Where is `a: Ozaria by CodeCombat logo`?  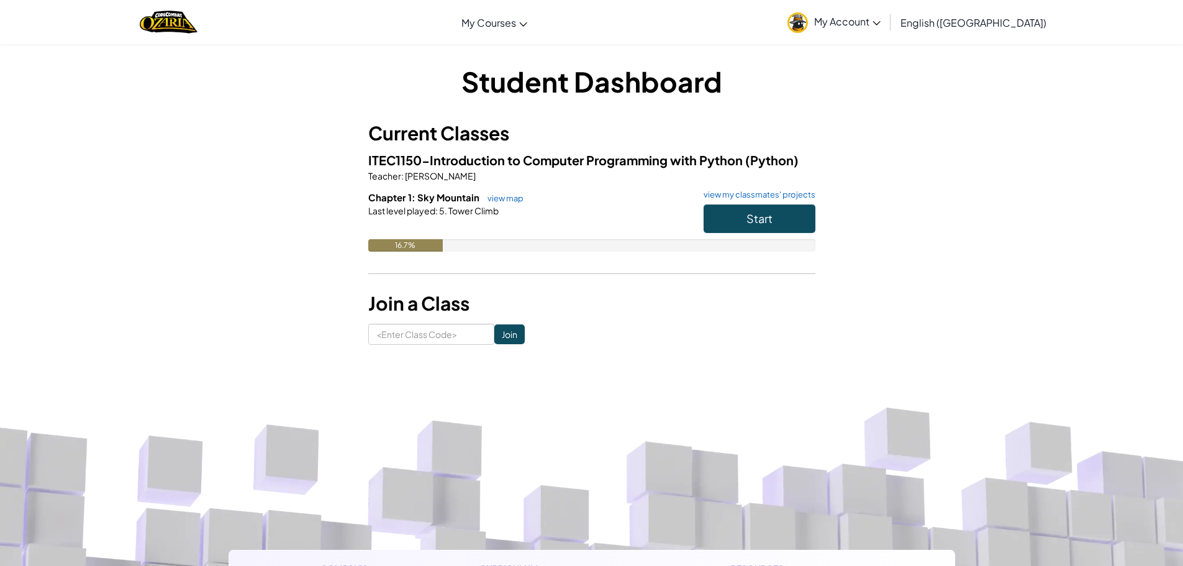
a: Ozaria by CodeCombat logo is located at coordinates (168, 22).